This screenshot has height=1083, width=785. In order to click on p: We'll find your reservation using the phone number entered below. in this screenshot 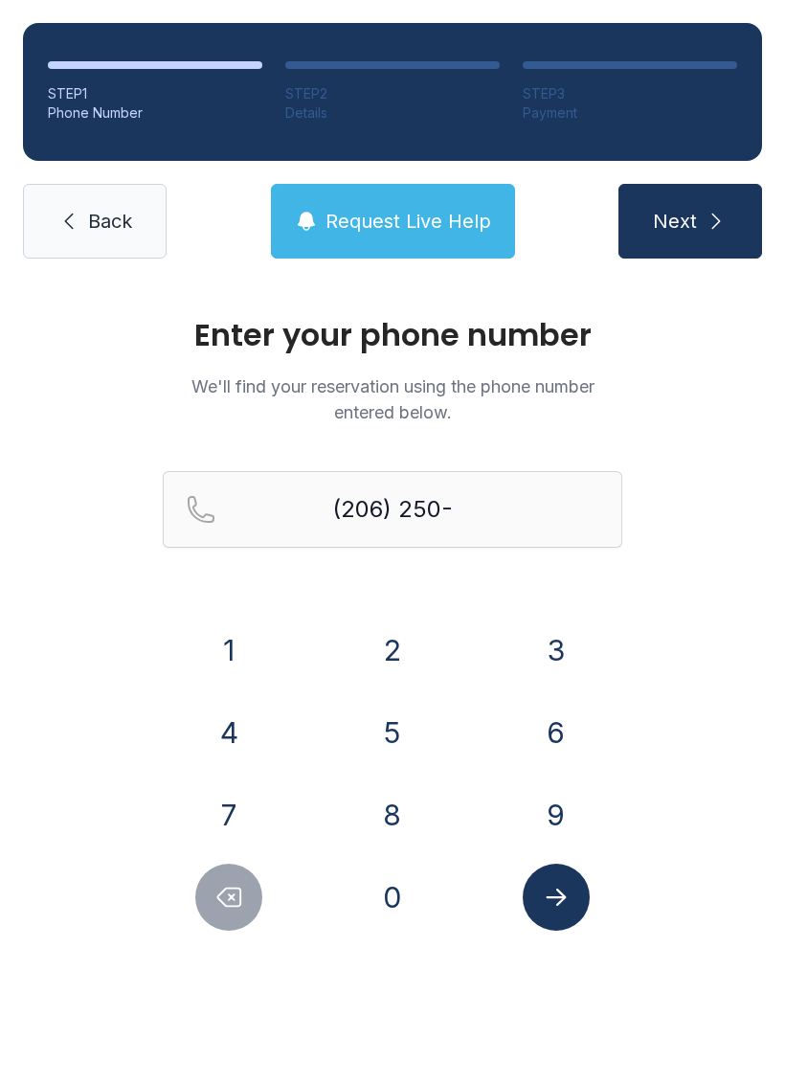, I will do `click(392, 399)`.